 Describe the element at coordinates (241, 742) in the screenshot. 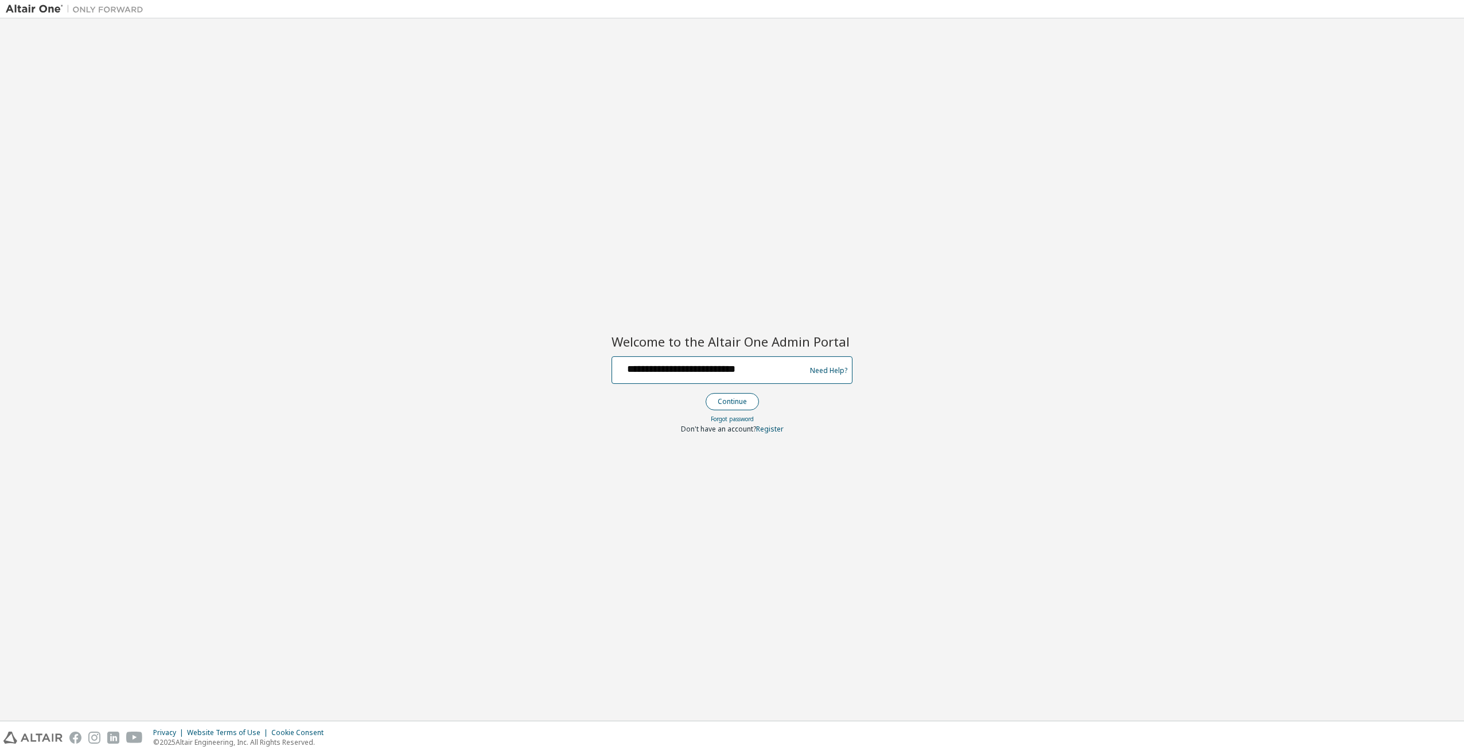

I see `p: © 2025 Altair Engineering, Inc. All Rights Reserved.` at that location.